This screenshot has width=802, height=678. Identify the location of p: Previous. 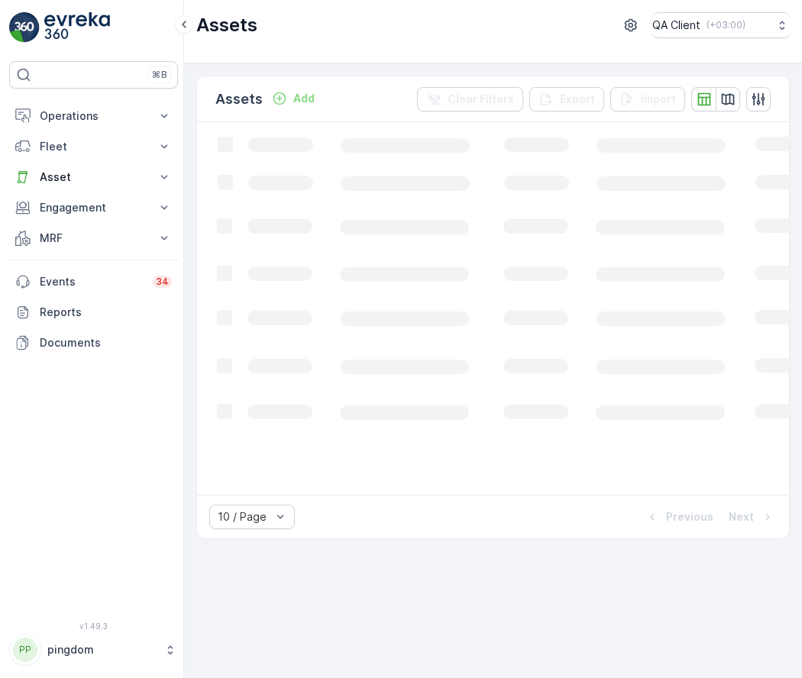
(690, 517).